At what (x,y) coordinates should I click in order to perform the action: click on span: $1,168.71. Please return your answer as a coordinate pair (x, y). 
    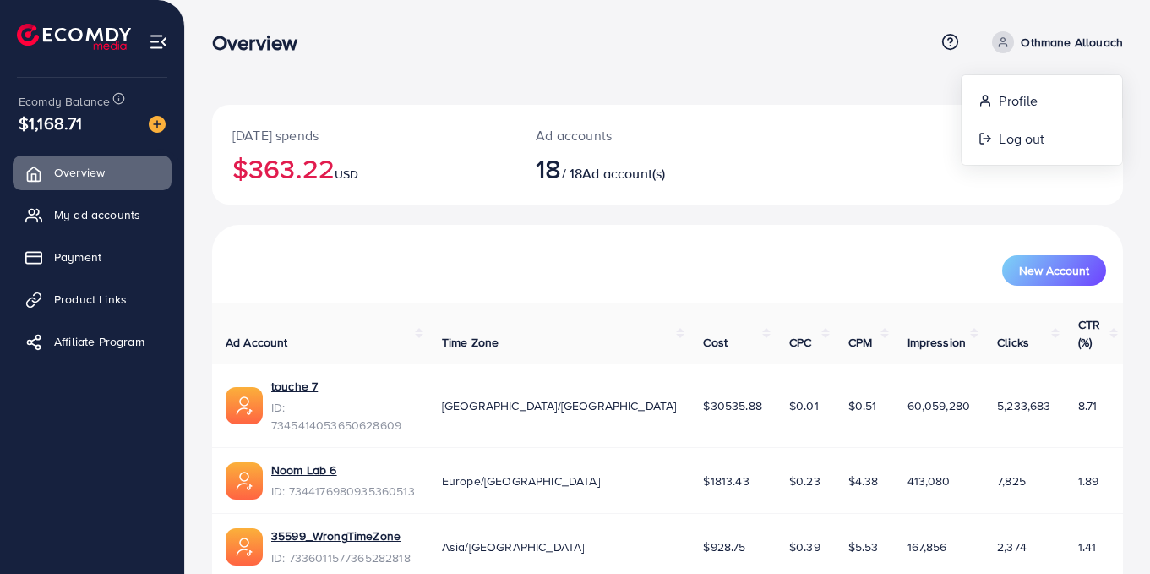
    Looking at the image, I should click on (50, 123).